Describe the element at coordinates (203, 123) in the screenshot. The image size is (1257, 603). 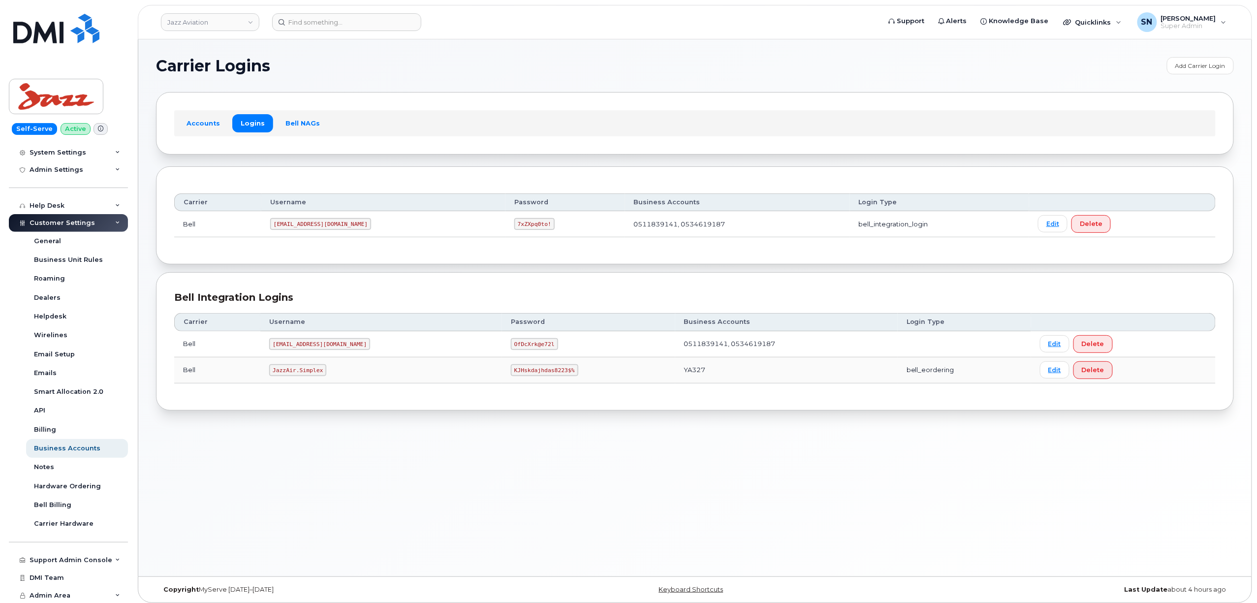
I see `a: Accounts` at that location.